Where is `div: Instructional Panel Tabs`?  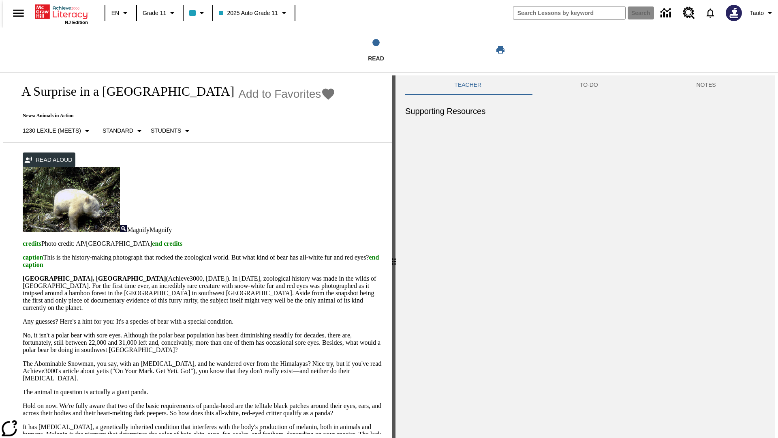 div: Instructional Panel Tabs is located at coordinates (585, 85).